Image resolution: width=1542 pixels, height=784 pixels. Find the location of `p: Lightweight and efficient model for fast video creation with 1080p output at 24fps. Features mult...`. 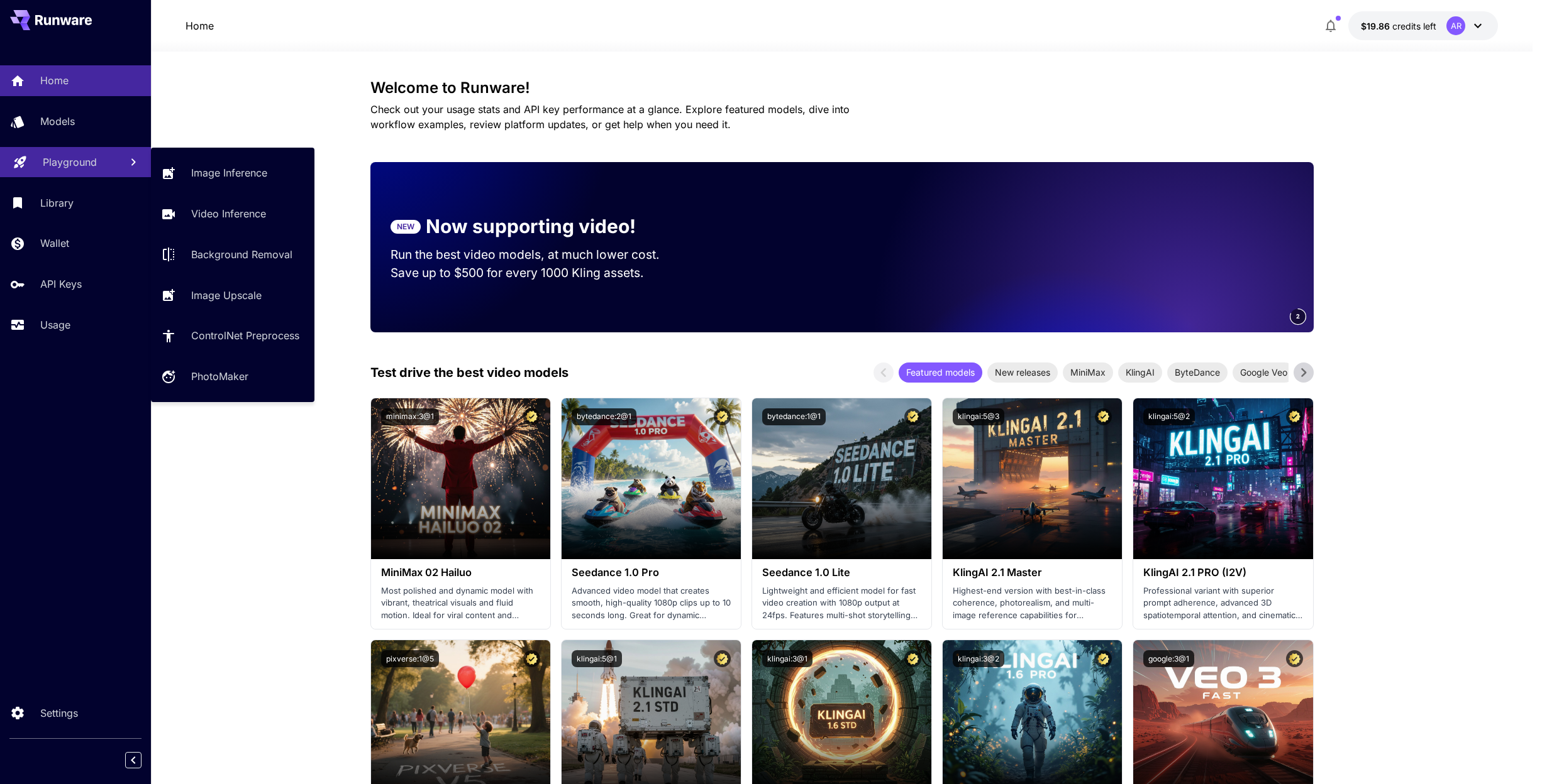

p: Lightweight and efficient model for fast video creation with 1080p output at 24fps. Features mult... is located at coordinates (841, 603).